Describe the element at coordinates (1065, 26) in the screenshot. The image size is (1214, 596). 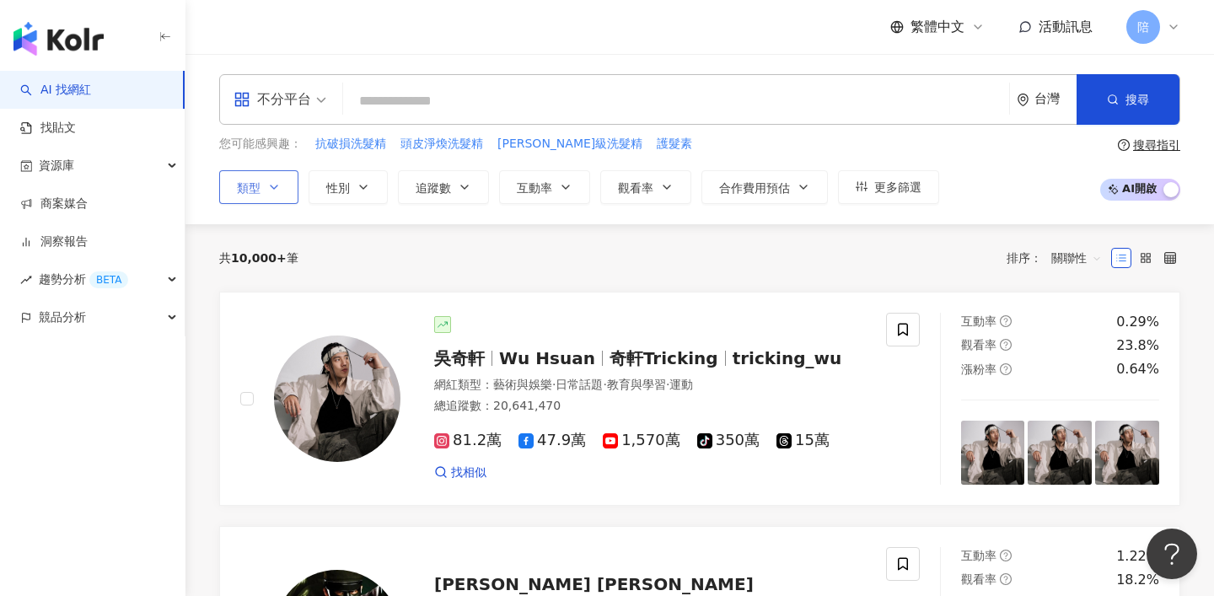
I see `span: 活動訊息` at that location.